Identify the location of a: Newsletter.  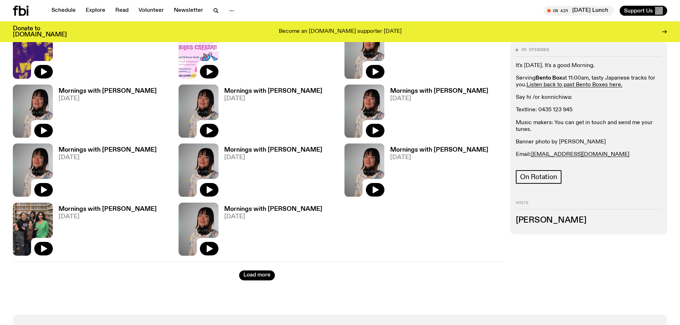
(188, 11).